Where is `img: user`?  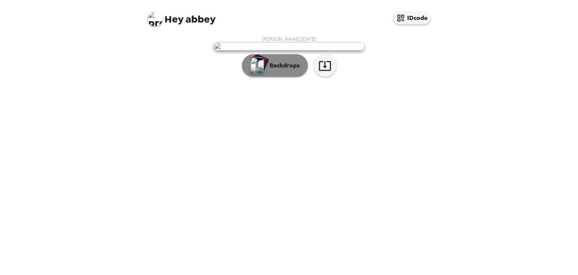 img: user is located at coordinates (289, 46).